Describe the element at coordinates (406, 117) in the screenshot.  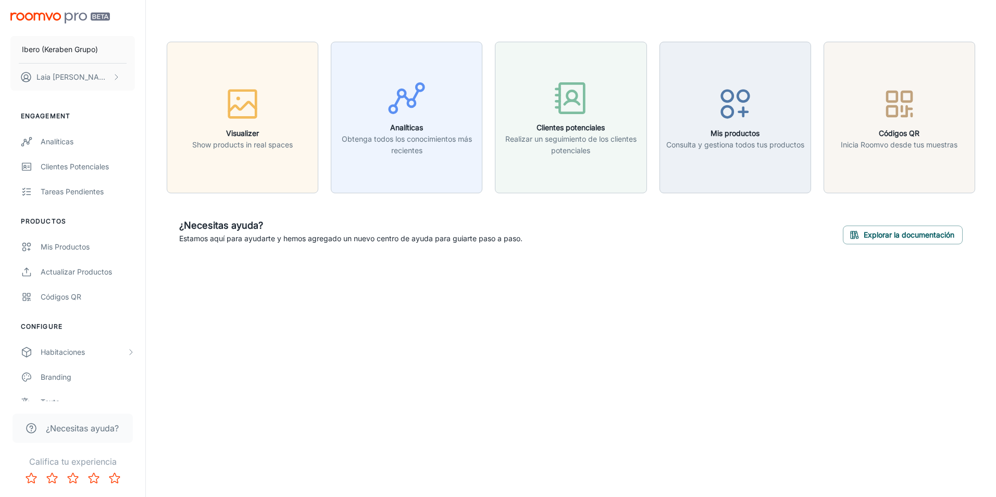
I see `button: AnalíticasObtenga todos los conocimientos más recientes` at that location.